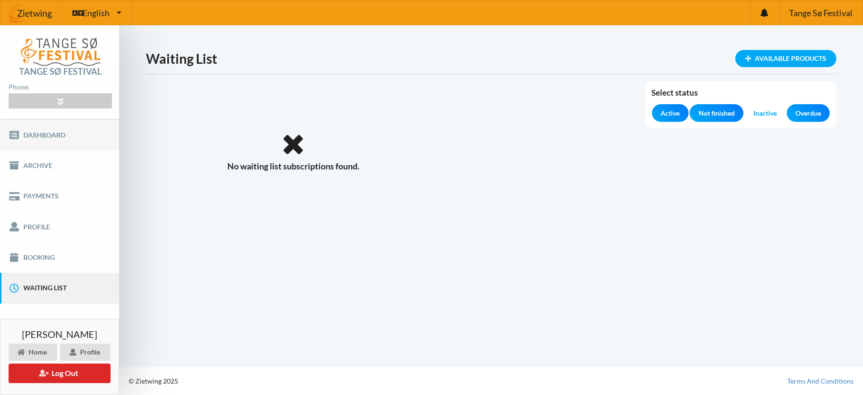 The height and width of the screenshot is (395, 863). What do you see at coordinates (820, 13) in the screenshot?
I see `span: Tange Sø Festival` at bounding box center [820, 13].